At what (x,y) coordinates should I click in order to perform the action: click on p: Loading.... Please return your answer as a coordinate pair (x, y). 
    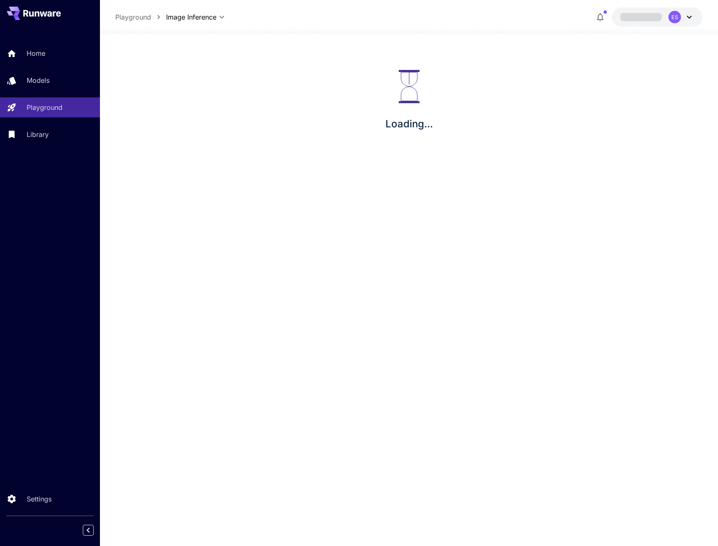
    Looking at the image, I should click on (409, 124).